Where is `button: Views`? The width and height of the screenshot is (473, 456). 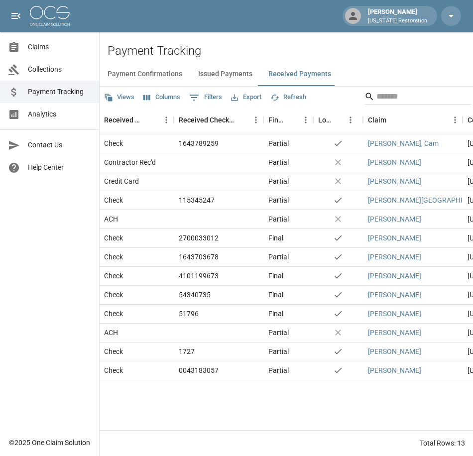 button: Views is located at coordinates (119, 97).